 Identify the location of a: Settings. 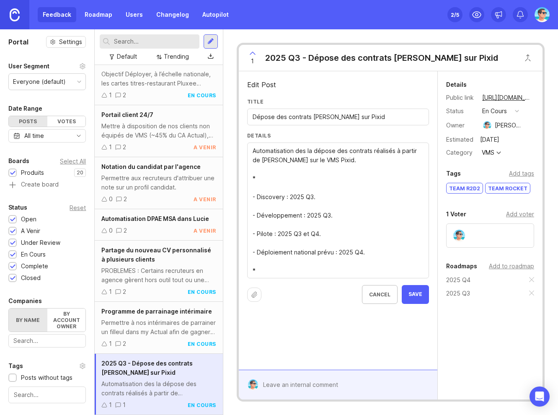
(66, 42).